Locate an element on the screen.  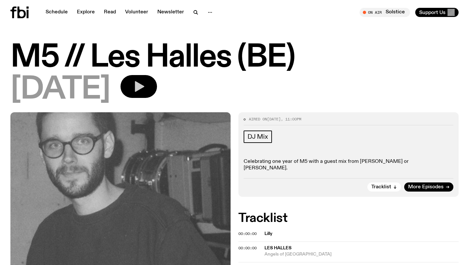
span: Les Halles is located at coordinates (278, 248).